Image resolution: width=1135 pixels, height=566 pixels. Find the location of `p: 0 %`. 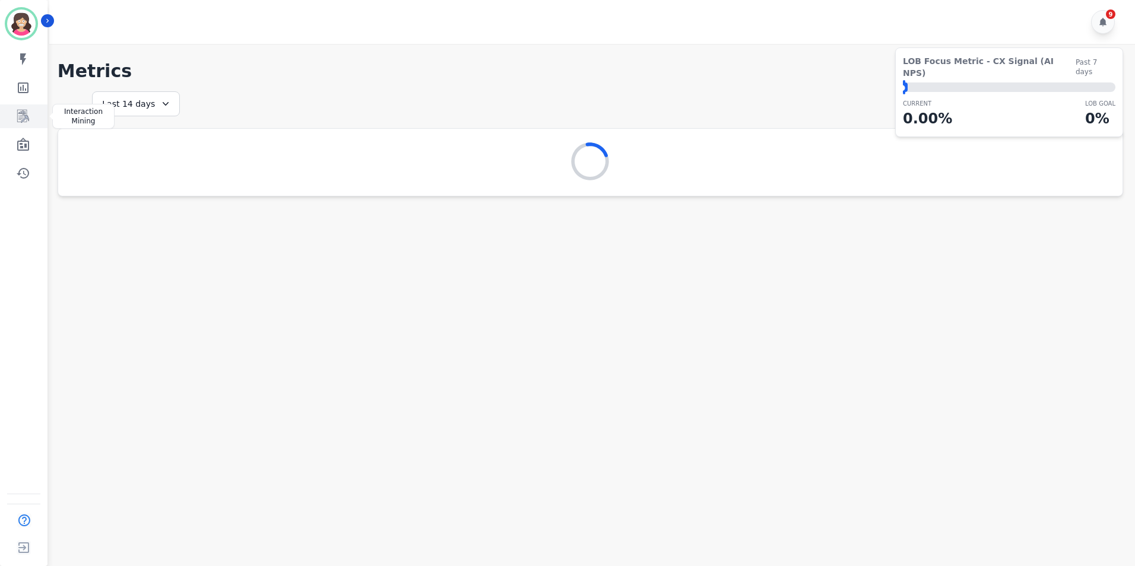

p: 0 % is located at coordinates (1100, 119).